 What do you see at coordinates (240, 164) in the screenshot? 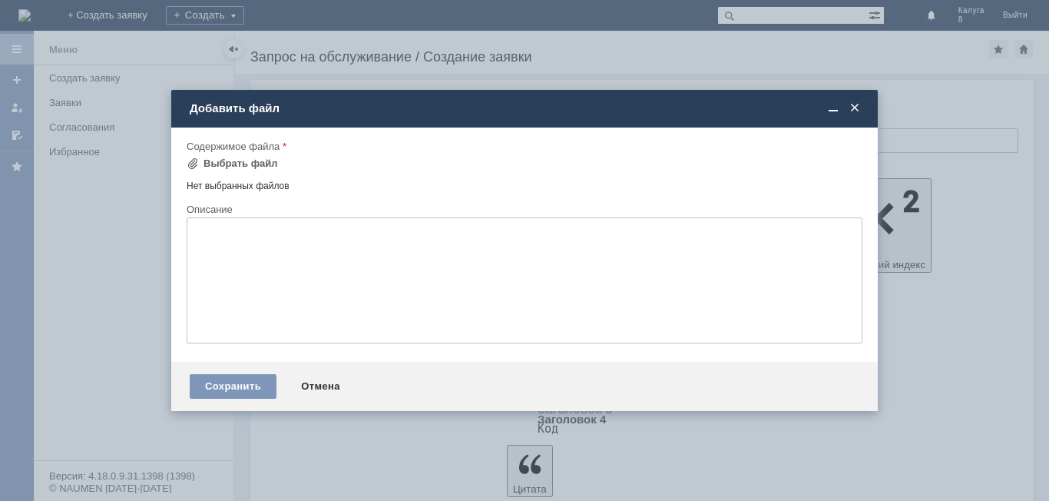
I see `div: Выбрать файл` at bounding box center [240, 164].